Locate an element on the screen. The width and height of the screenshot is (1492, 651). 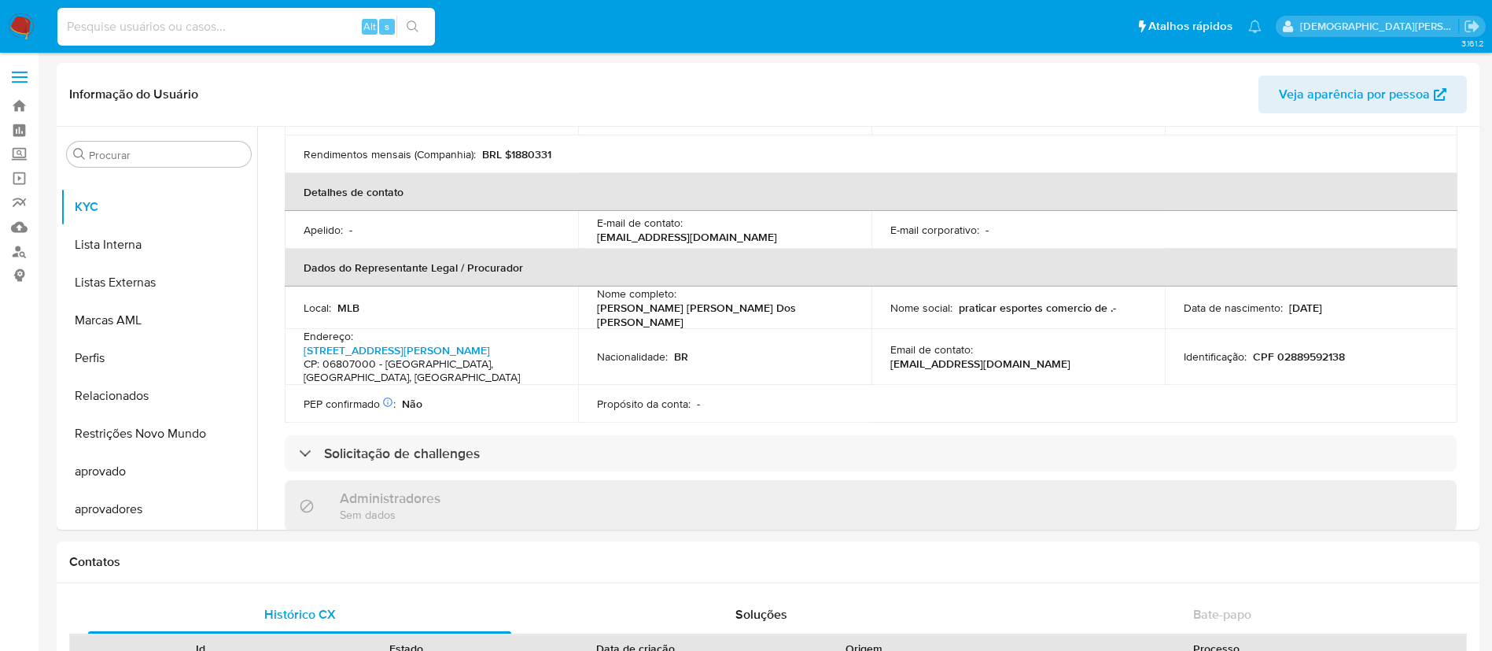
button: Lista Interna is located at coordinates (159, 245).